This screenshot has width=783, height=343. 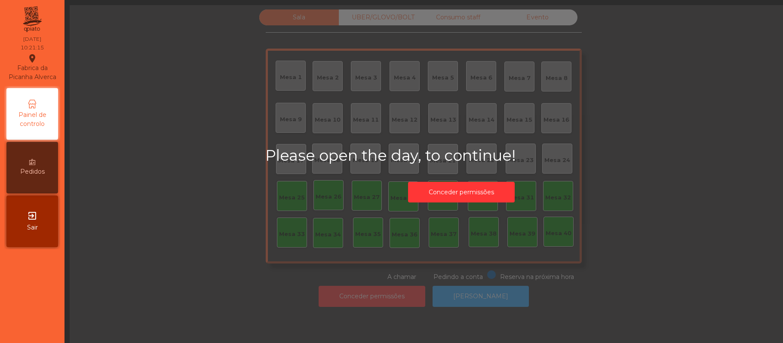 I want to click on div: 10:21:15, so click(x=32, y=48).